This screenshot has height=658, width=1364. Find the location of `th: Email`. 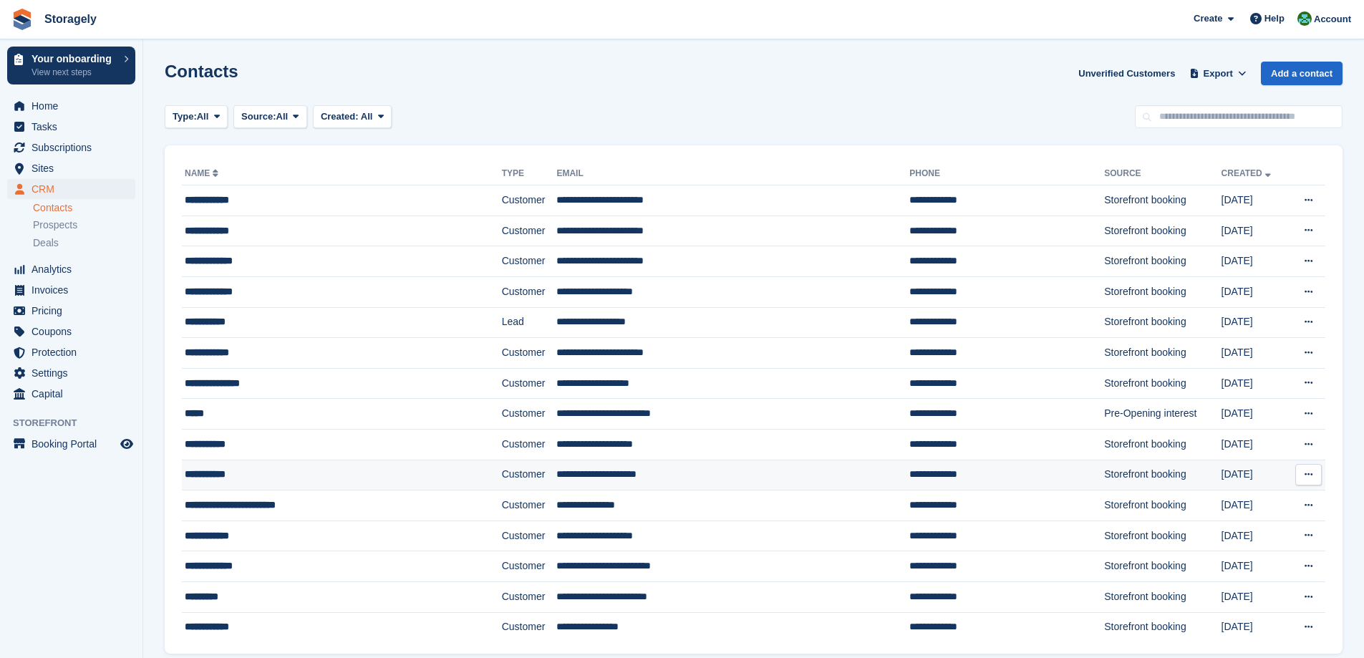

th: Email is located at coordinates (732, 174).